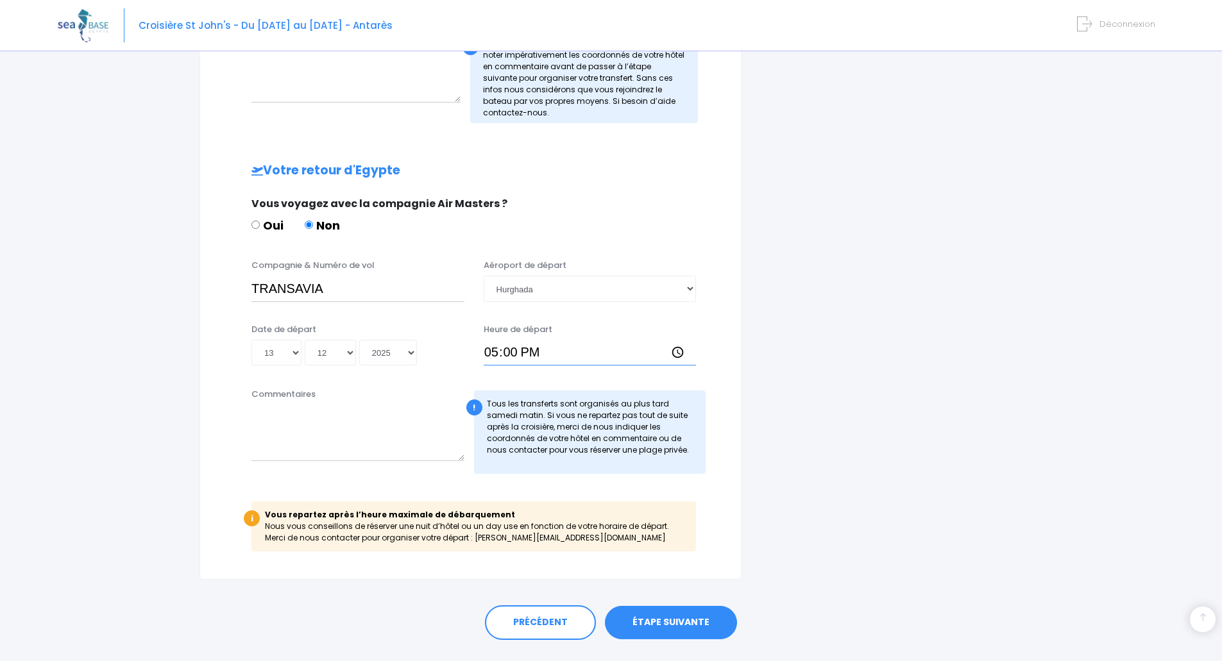 The height and width of the screenshot is (661, 1222). Describe the element at coordinates (284, 395) in the screenshot. I see `label: Commentaires` at that location.